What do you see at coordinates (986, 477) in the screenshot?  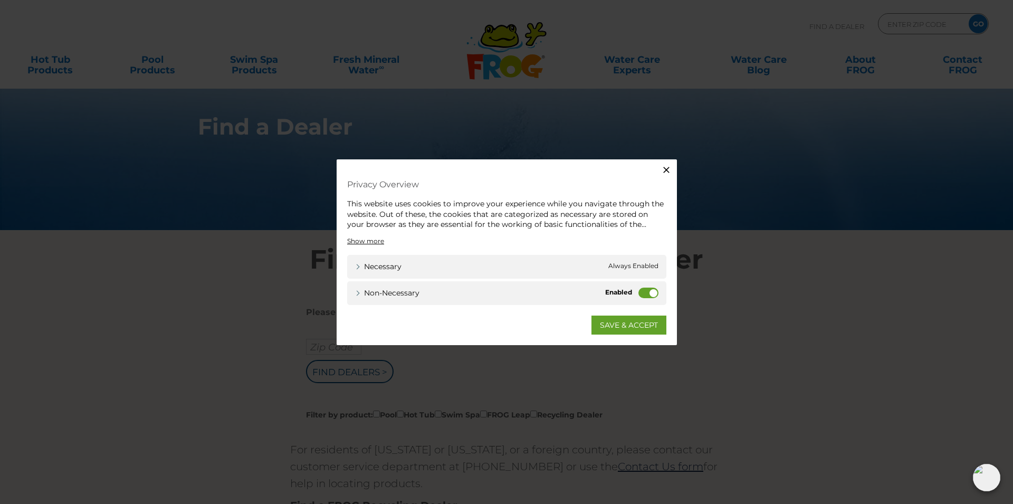 I see `img: openIcon` at bounding box center [986, 477].